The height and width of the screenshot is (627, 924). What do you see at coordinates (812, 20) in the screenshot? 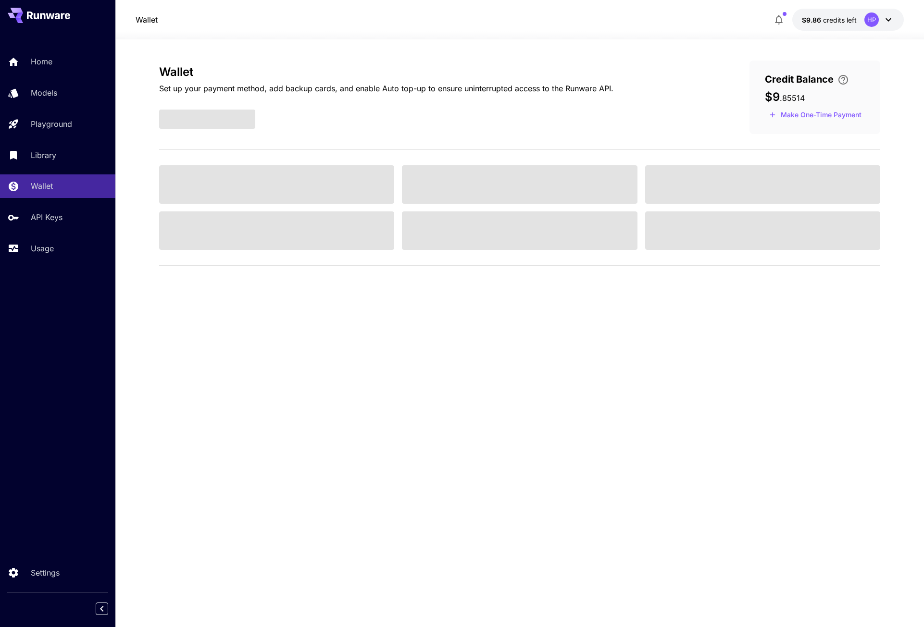
I see `span: $9.86` at bounding box center [812, 20].